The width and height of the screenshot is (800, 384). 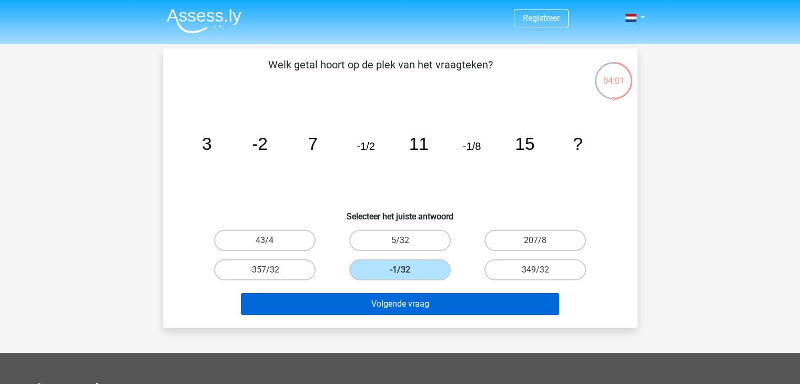 I want to click on button: Volgende vraag, so click(x=400, y=304).